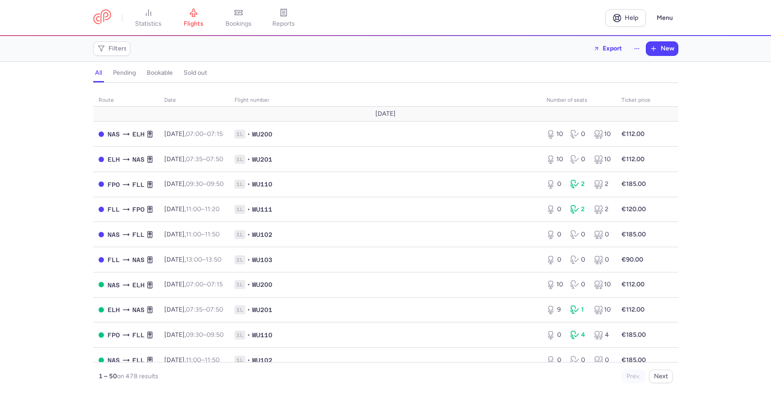  Describe the element at coordinates (194, 309) in the screenshot. I see `time: 07:35` at that location.